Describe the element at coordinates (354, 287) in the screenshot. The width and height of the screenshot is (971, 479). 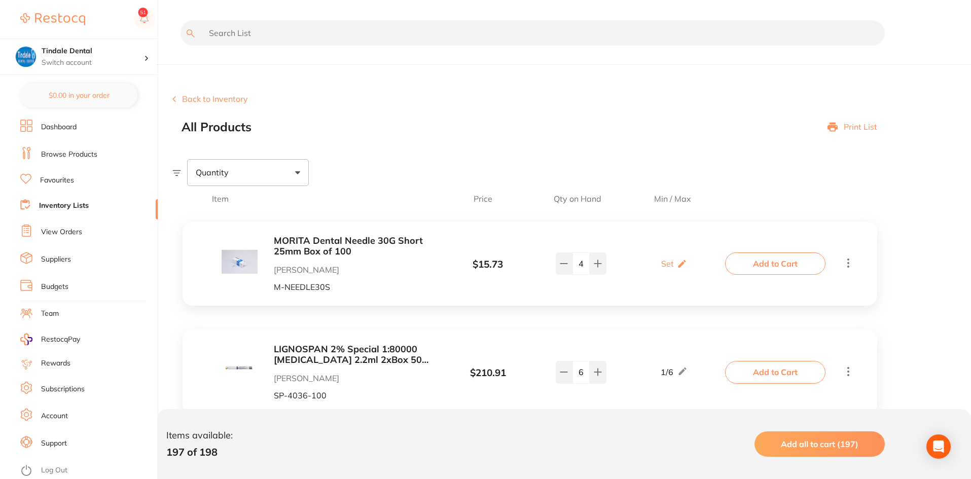
I see `p: M-NEEDLE30S` at that location.